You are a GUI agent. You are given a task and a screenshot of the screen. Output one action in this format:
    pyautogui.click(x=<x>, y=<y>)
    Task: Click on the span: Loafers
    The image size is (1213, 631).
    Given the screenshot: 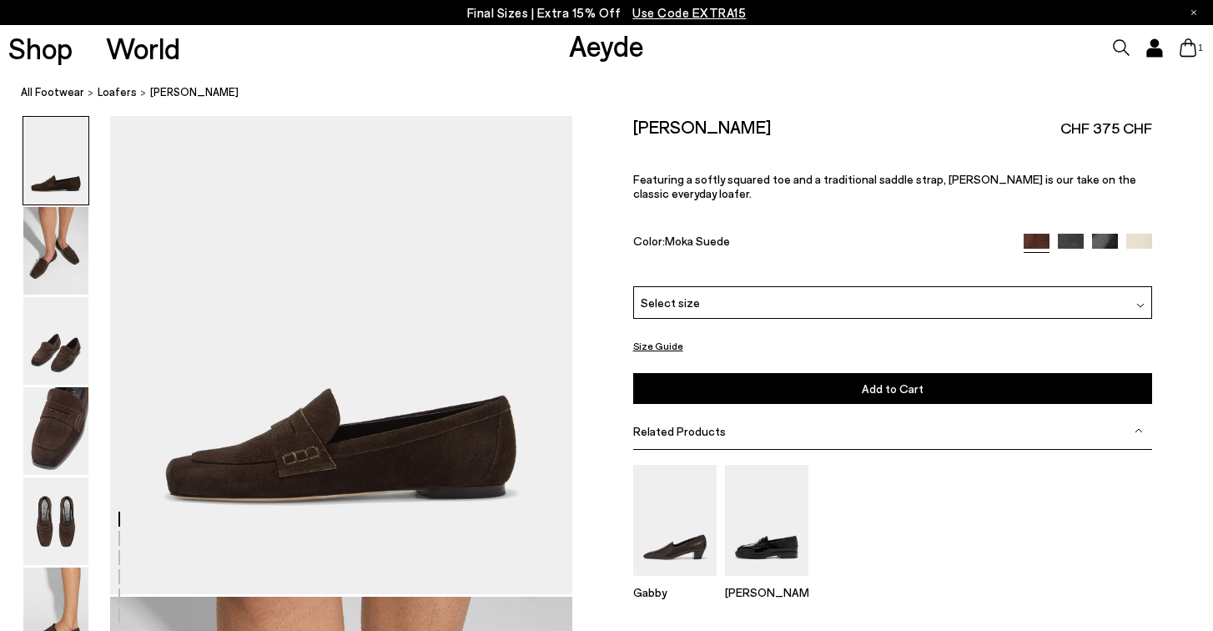 What is the action you would take?
    pyautogui.click(x=117, y=92)
    